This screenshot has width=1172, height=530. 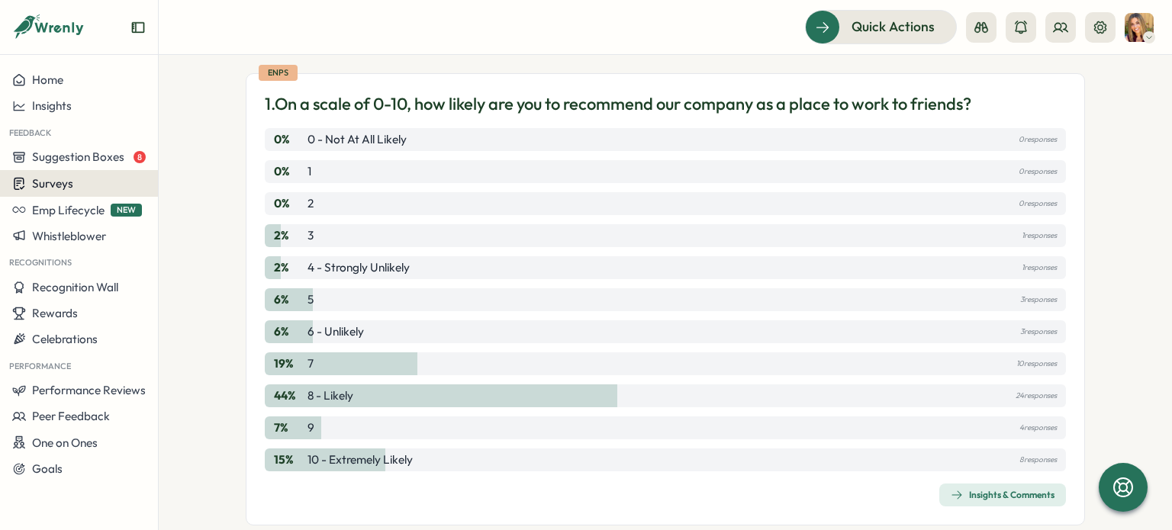 I want to click on span: Insights, so click(x=52, y=105).